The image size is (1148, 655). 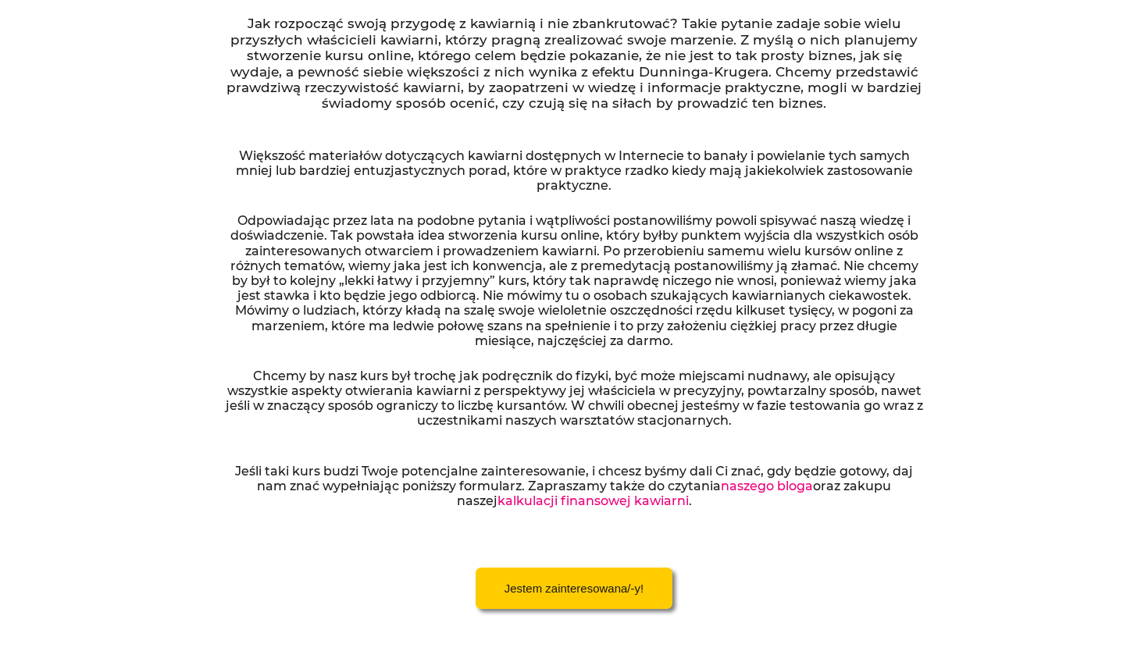 What do you see at coordinates (767, 486) in the screenshot?
I see `a: naszego bloga` at bounding box center [767, 486].